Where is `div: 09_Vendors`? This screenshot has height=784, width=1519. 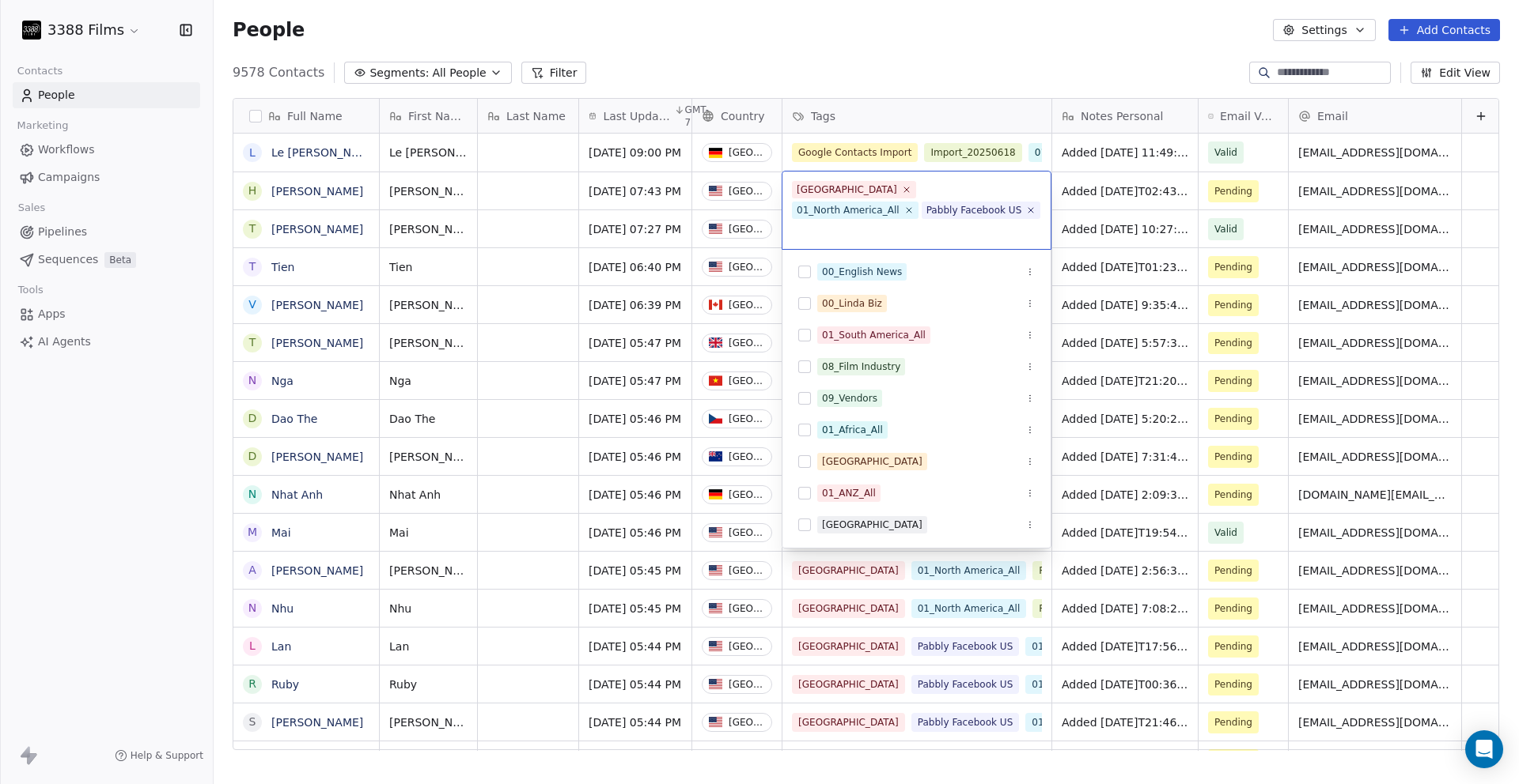 div: 09_Vendors is located at coordinates (849, 398).